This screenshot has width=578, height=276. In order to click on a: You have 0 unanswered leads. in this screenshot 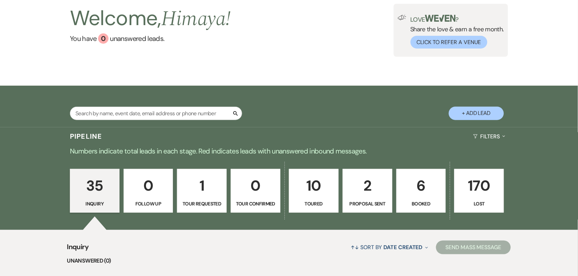, I will do `click(150, 39)`.